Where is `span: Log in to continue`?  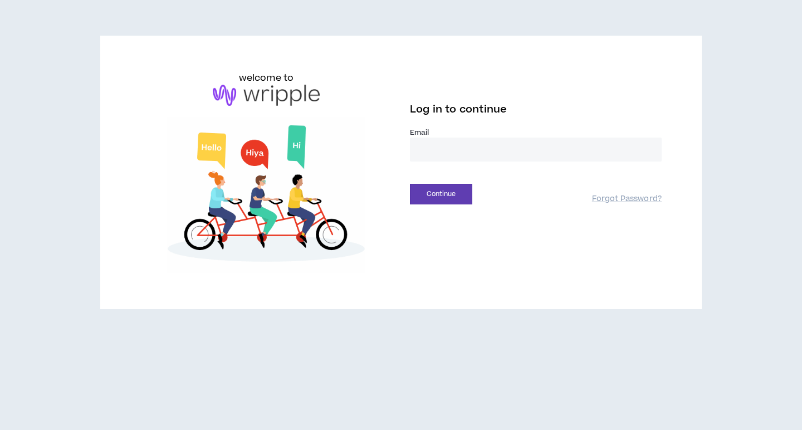
span: Log in to continue is located at coordinates (458, 109).